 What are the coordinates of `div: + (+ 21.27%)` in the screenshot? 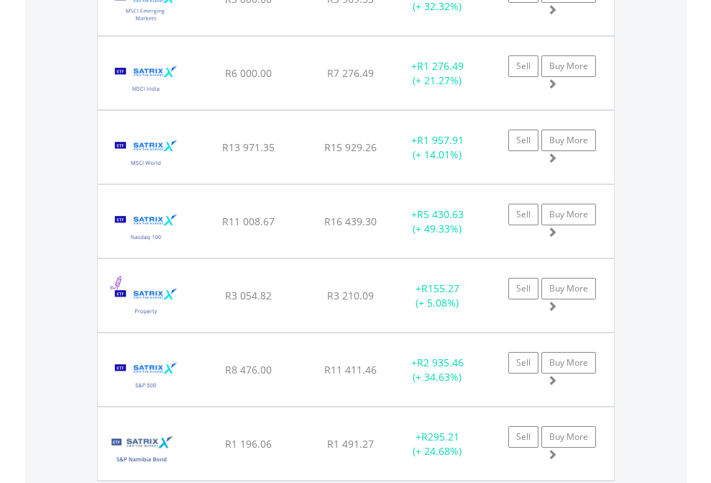 It's located at (437, 73).